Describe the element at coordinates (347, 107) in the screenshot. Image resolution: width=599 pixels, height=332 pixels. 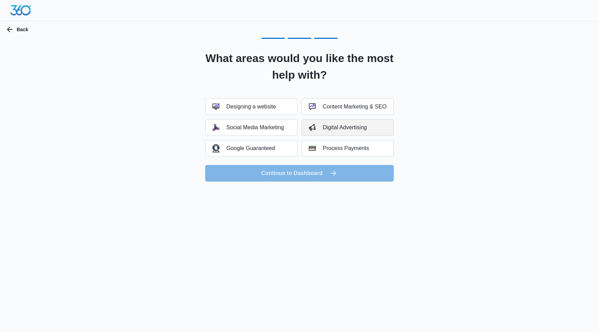
I see `div: Content Marketing & SEO` at that location.